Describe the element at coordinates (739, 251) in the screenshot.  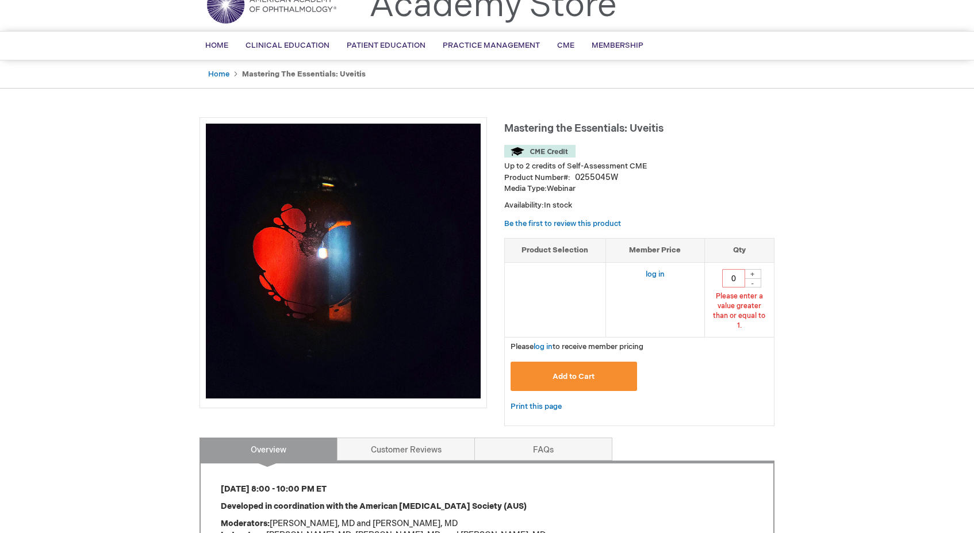
I see `th: Qty` at that location.